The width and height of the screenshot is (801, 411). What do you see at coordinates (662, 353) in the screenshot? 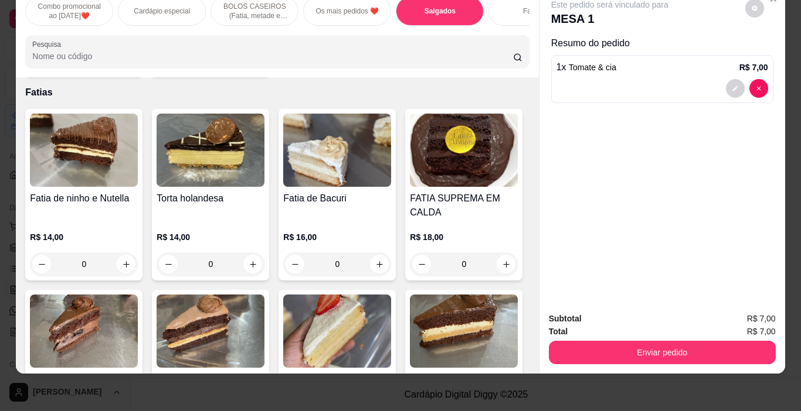
I see `button: Enviar pedido` at bounding box center [662, 353].